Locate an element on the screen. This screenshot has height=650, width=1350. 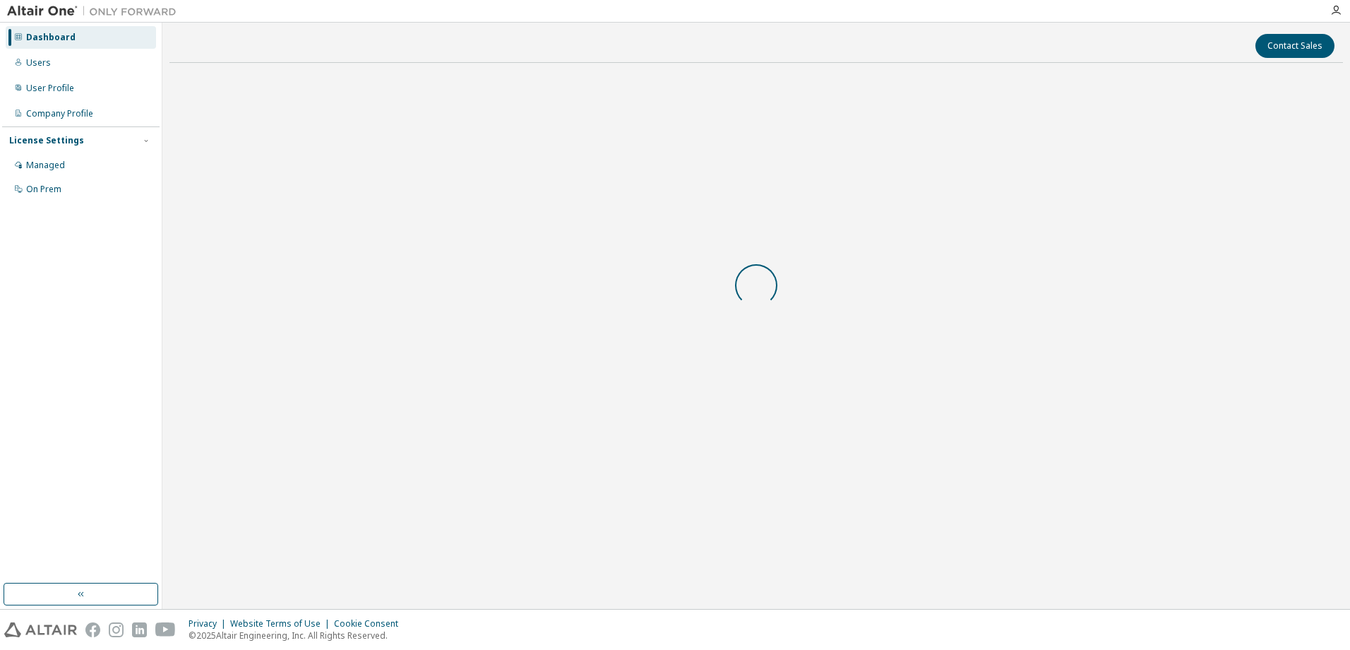
div: Users is located at coordinates (38, 63).